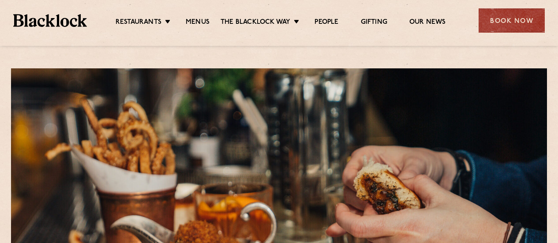  Describe the element at coordinates (427, 23) in the screenshot. I see `a: Our News` at that location.